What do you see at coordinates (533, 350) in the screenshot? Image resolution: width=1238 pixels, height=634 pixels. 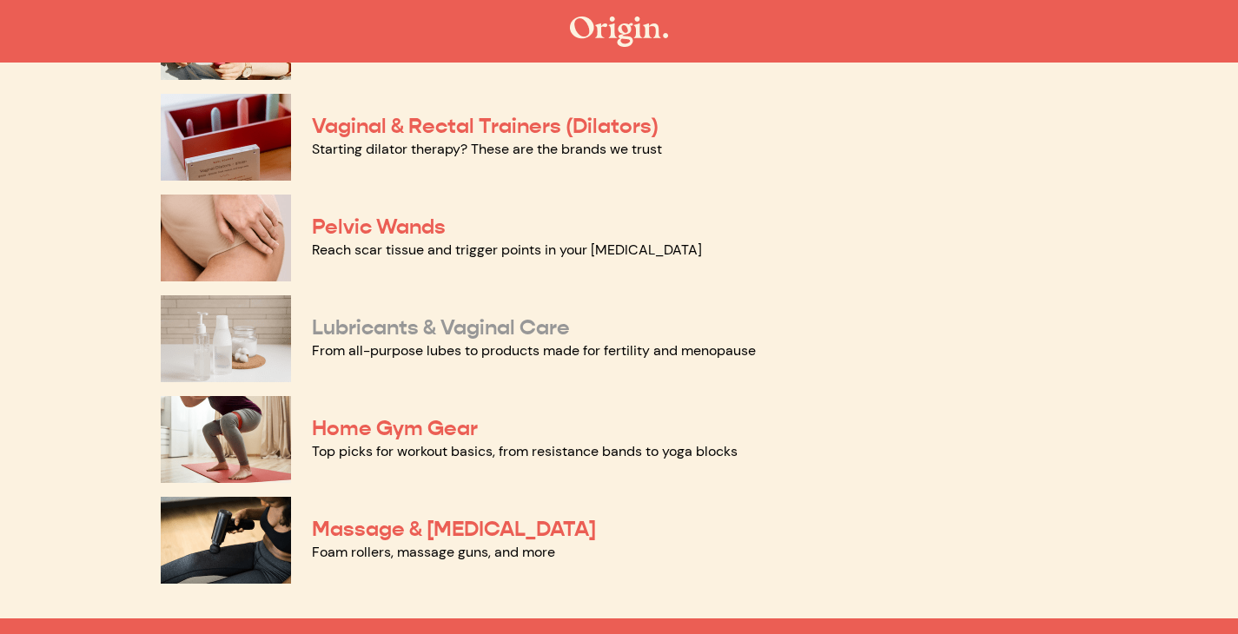 I see `a: From all-purpose lubes to products made for fertility and menopause` at bounding box center [533, 350].